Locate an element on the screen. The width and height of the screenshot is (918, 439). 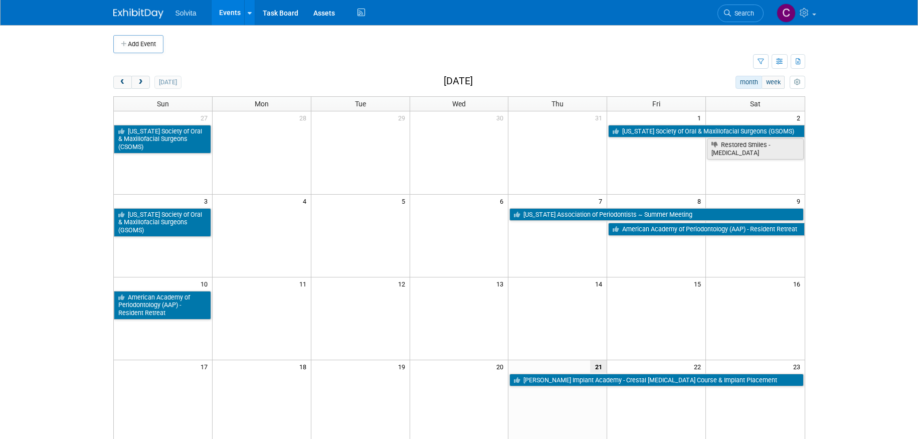
button: month is located at coordinates (749, 82).